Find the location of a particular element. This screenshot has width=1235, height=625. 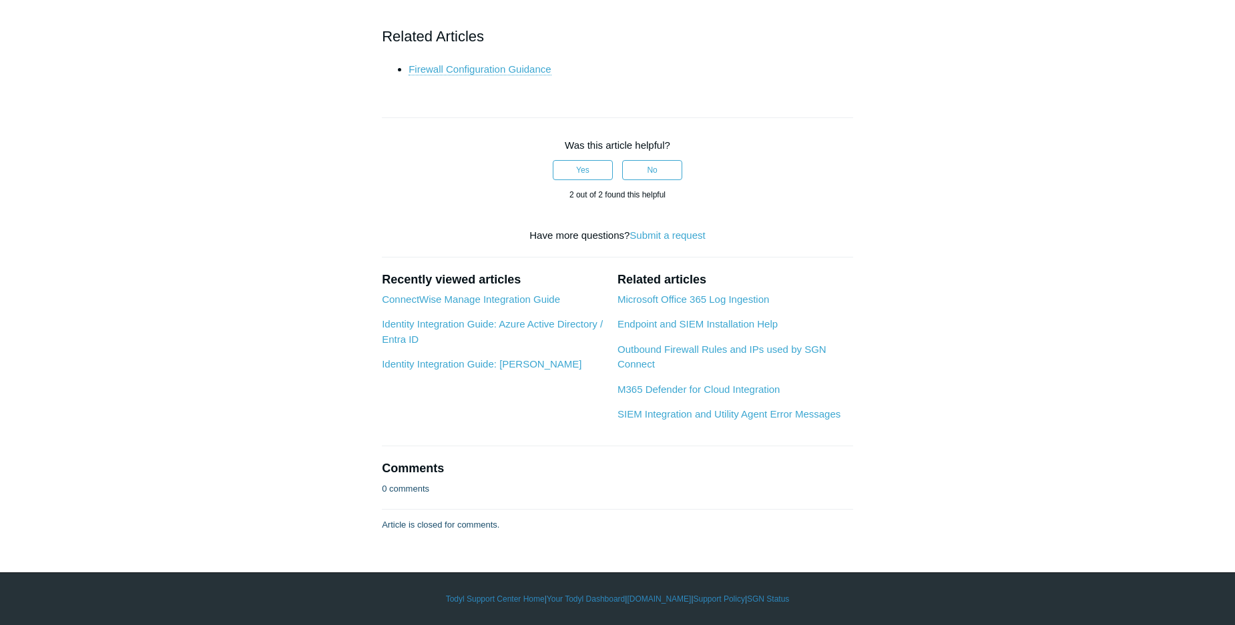

span: 2 out of 2 found this helpful is located at coordinates (617, 195).